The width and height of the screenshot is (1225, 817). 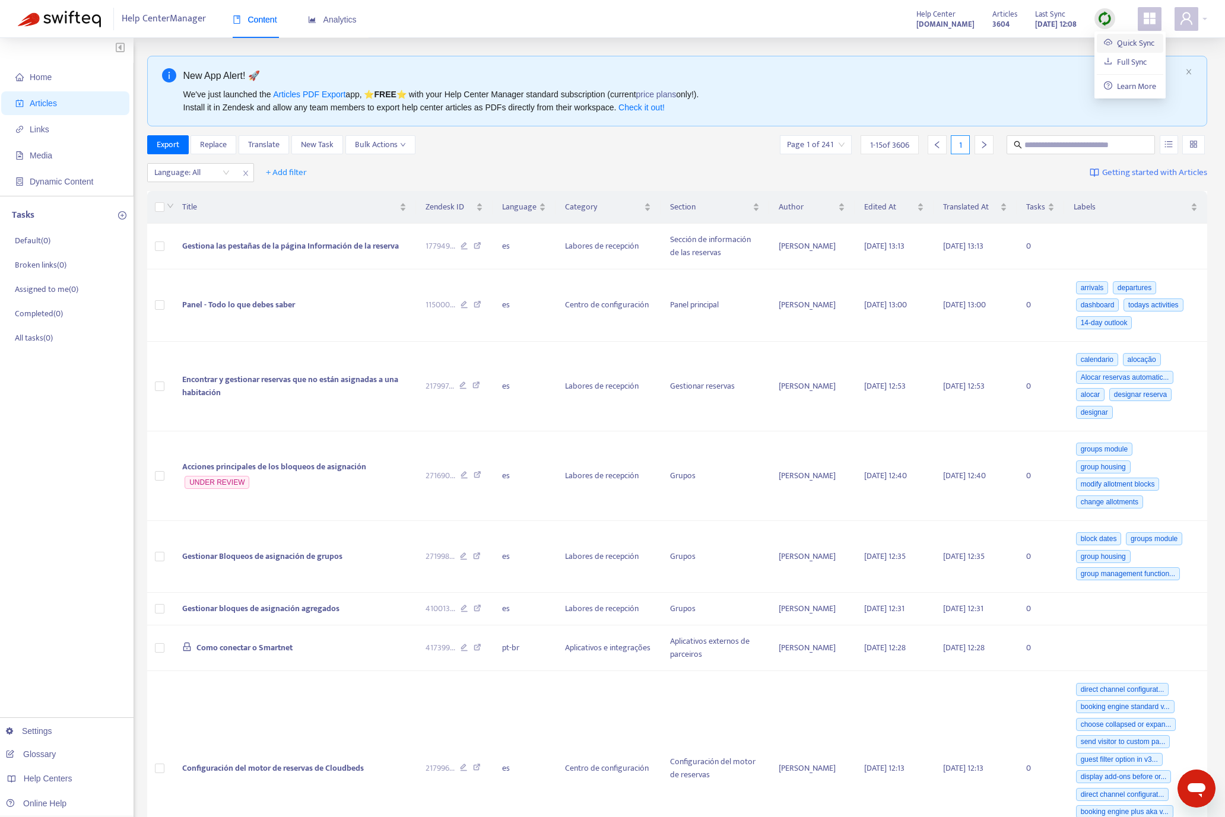 What do you see at coordinates (213, 145) in the screenshot?
I see `span: Replace` at bounding box center [213, 145].